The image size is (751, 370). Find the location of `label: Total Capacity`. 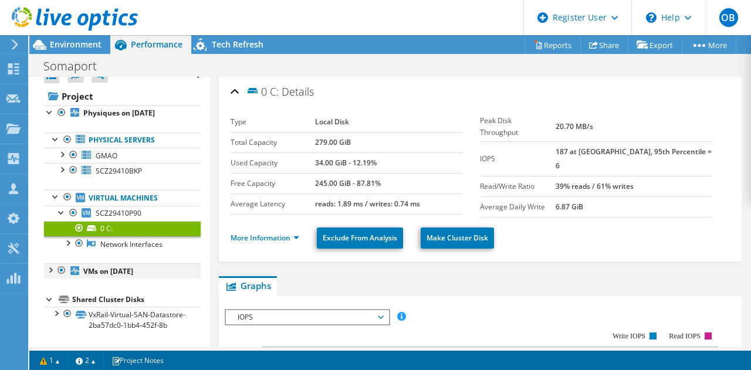

label: Total Capacity is located at coordinates (273, 143).